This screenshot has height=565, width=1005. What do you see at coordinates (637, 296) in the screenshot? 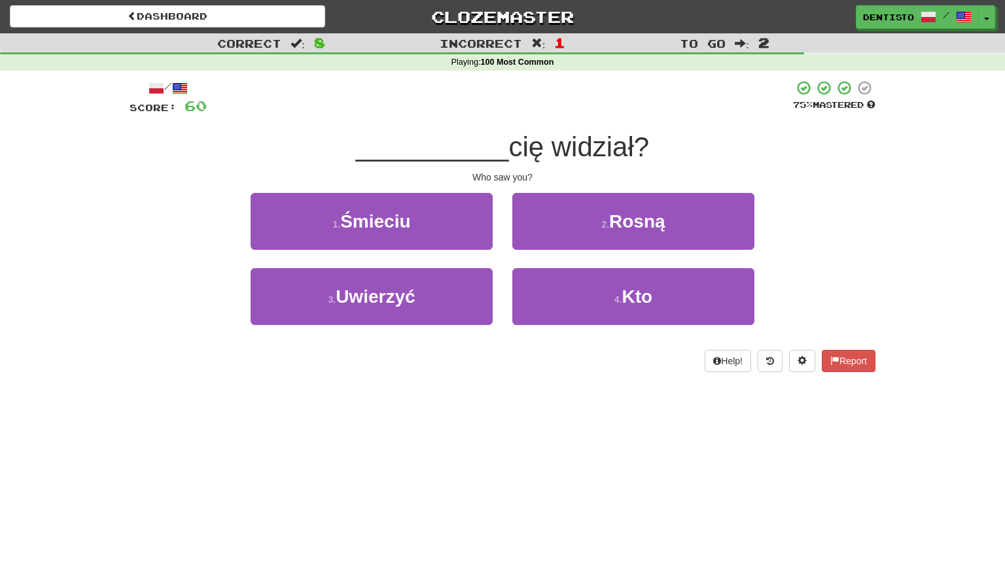
I see `span: Kto` at bounding box center [637, 296].